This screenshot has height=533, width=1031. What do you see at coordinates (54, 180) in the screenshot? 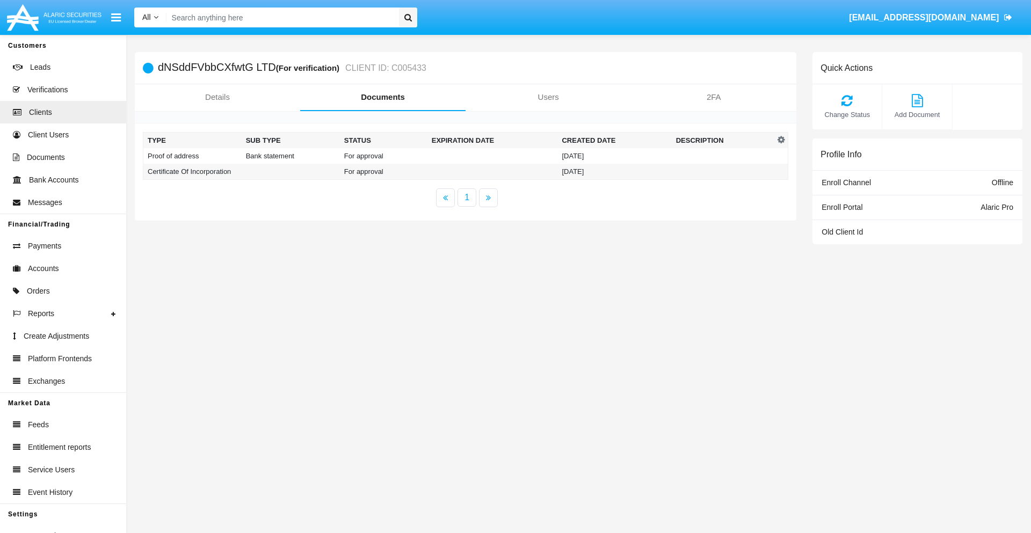
I see `span: Bank Accounts` at bounding box center [54, 180].